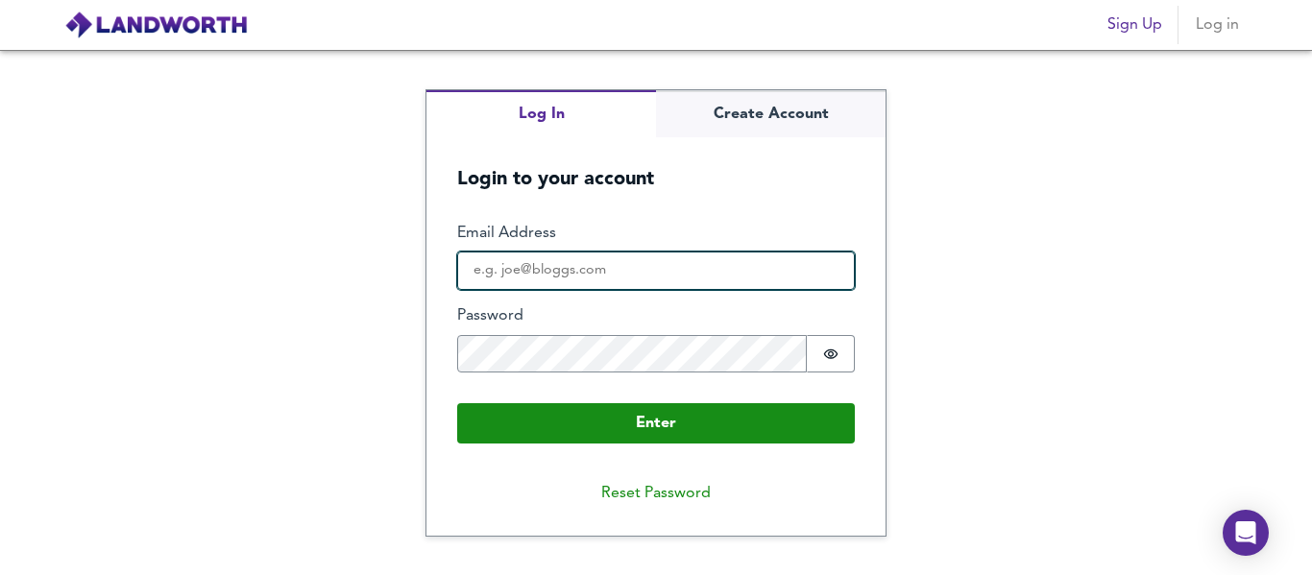  Describe the element at coordinates (1217, 25) in the screenshot. I see `button: Log in` at that location.